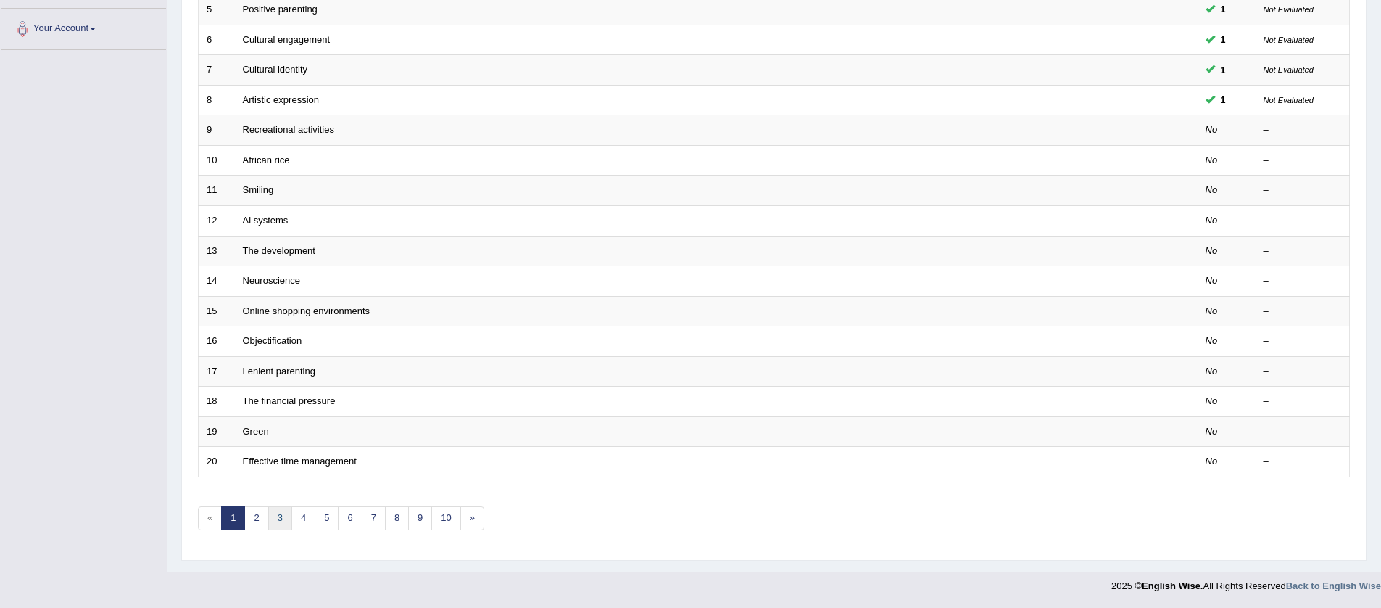 The width and height of the screenshot is (1381, 608). I want to click on a: 1, so click(233, 518).